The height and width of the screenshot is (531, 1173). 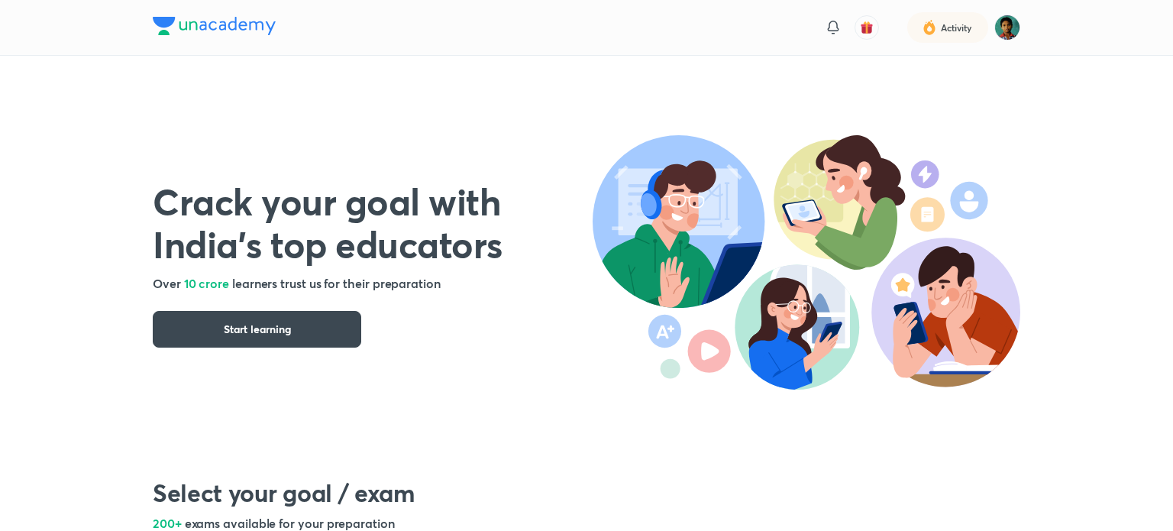 What do you see at coordinates (373, 283) in the screenshot?
I see `h5: Over learners trust us for their preparation` at bounding box center [373, 283].